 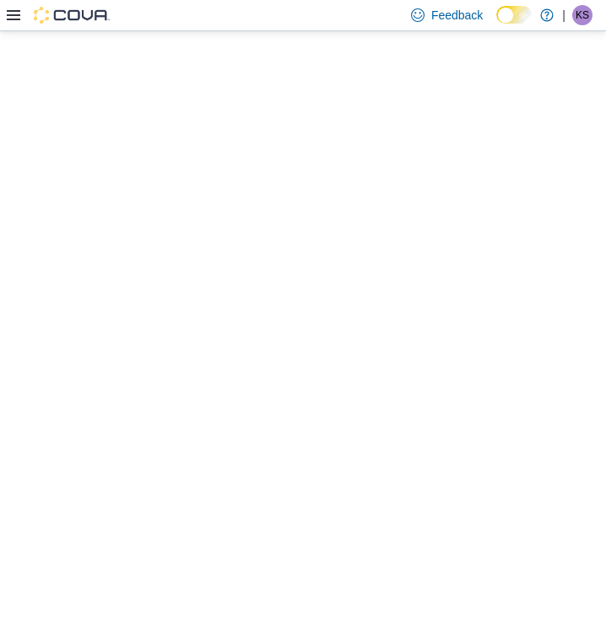 What do you see at coordinates (514, 14) in the screenshot?
I see `input: Dark Mode` at bounding box center [514, 14].